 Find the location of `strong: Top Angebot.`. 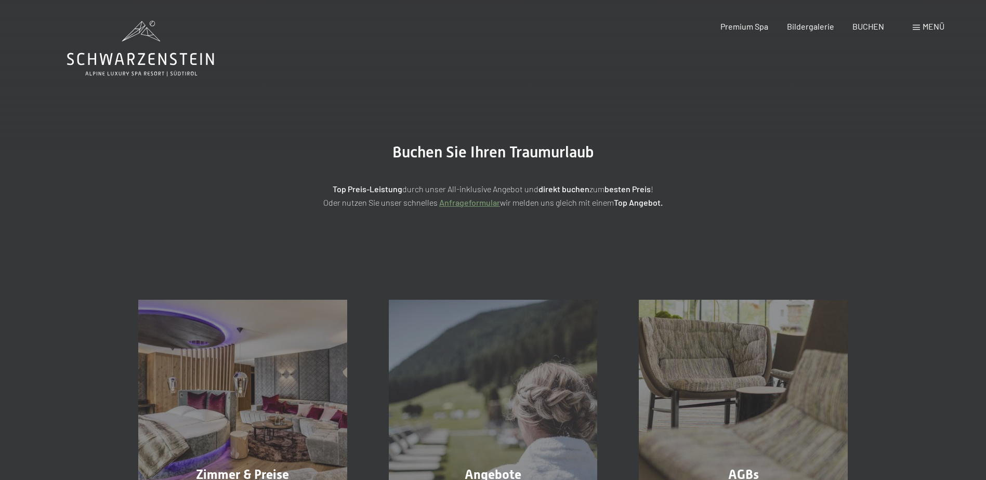

strong: Top Angebot. is located at coordinates (638, 202).